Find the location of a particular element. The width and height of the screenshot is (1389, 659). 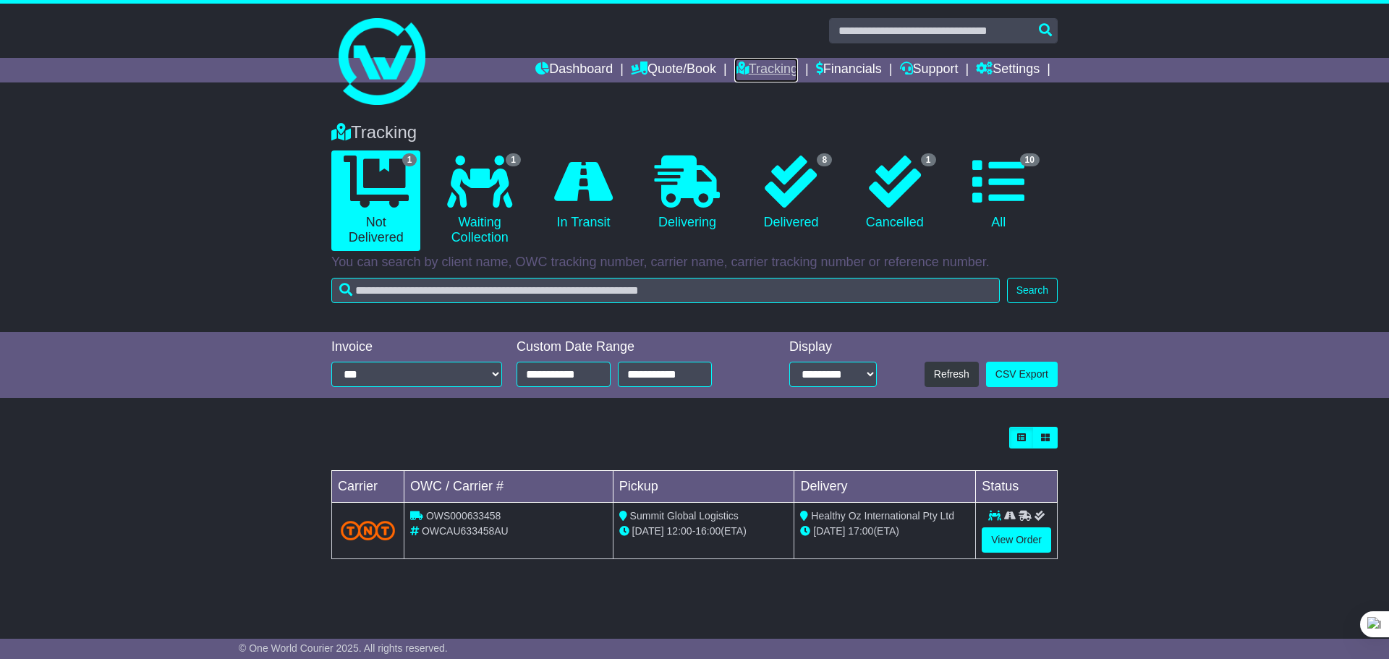

div: Custom Date Range is located at coordinates (632, 347).